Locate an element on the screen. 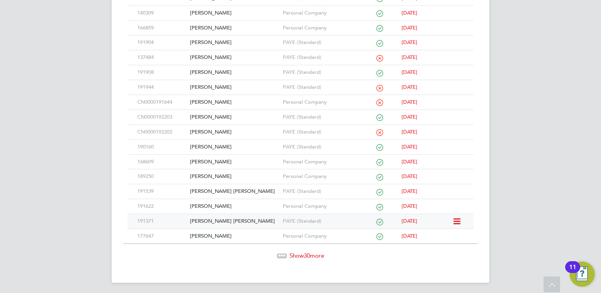 This screenshot has height=293, width=601. span: Show more is located at coordinates (307, 256).